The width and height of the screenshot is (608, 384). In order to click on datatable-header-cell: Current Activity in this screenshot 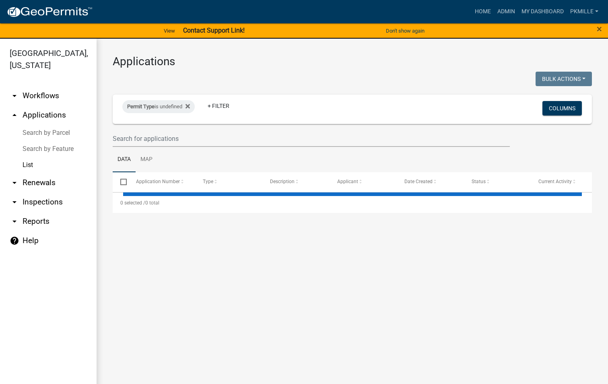, I will do `click(564, 182)`.